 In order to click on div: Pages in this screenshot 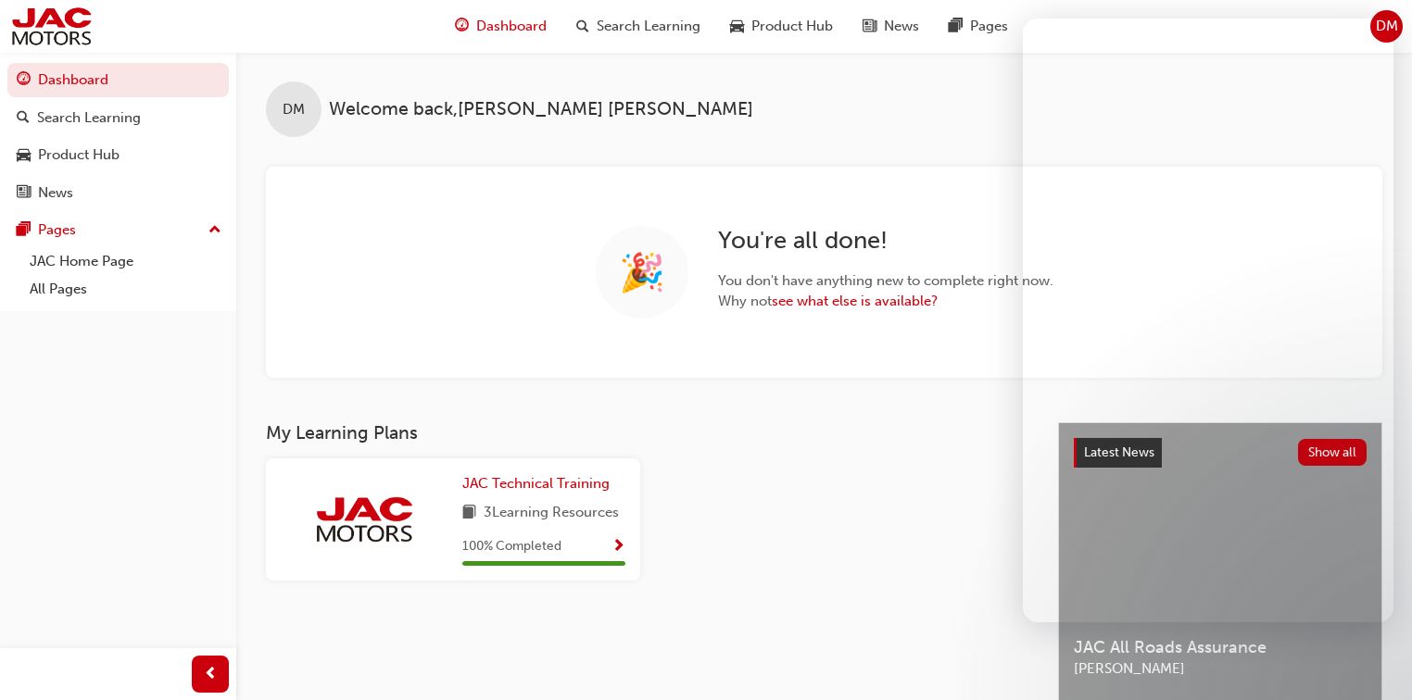, I will do `click(56, 230)`.